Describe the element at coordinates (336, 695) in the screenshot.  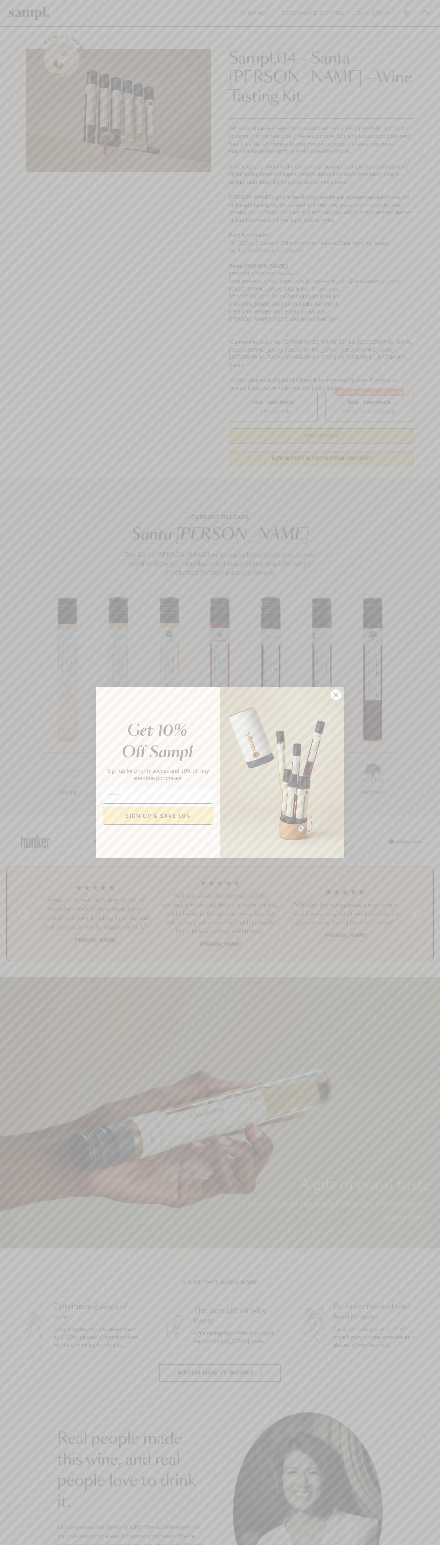
I see `button: Close dialog` at that location.